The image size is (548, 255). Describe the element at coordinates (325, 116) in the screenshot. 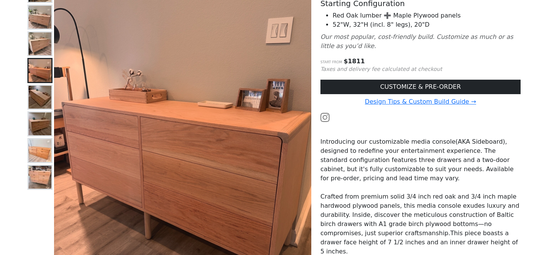

I see `a: Watch the build video or pictures on Instagram` at that location.